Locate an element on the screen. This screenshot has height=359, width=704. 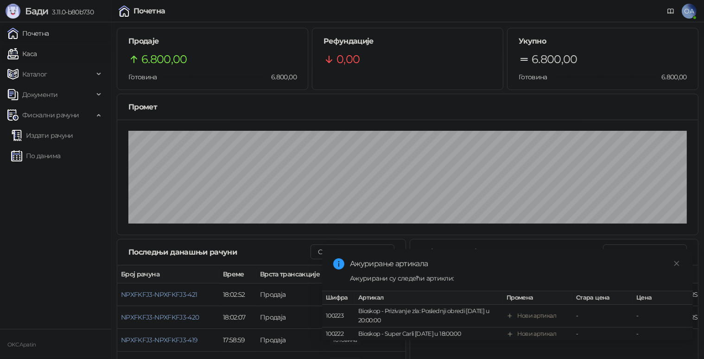
span: Документи is located at coordinates (40, 95).